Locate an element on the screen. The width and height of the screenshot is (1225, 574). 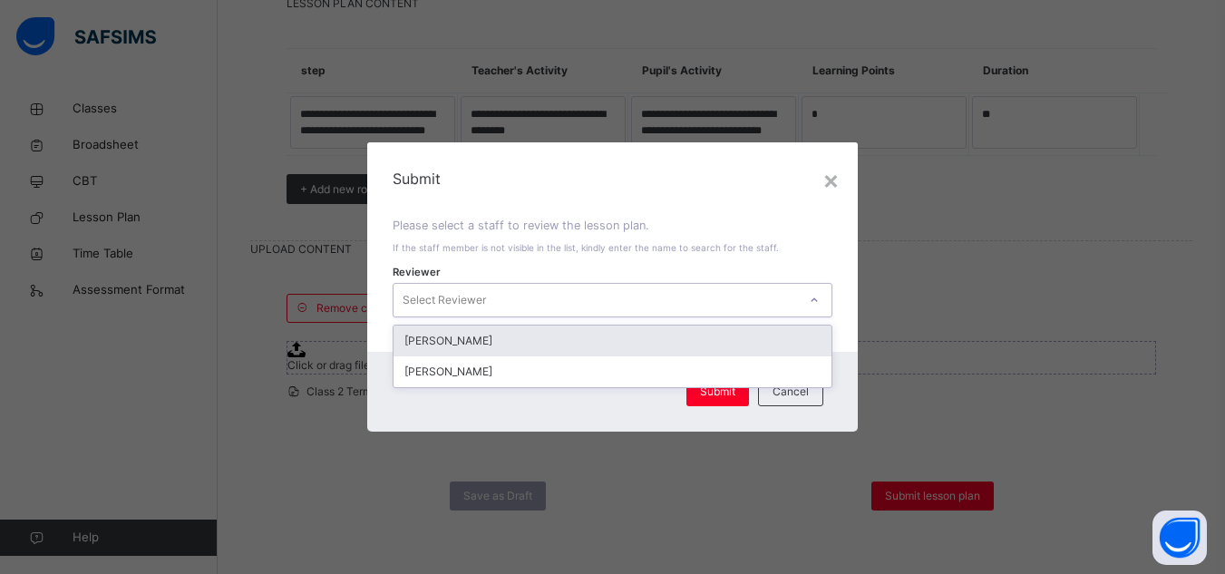
span: Please select a staff to review the lesson plan. is located at coordinates (521, 225).